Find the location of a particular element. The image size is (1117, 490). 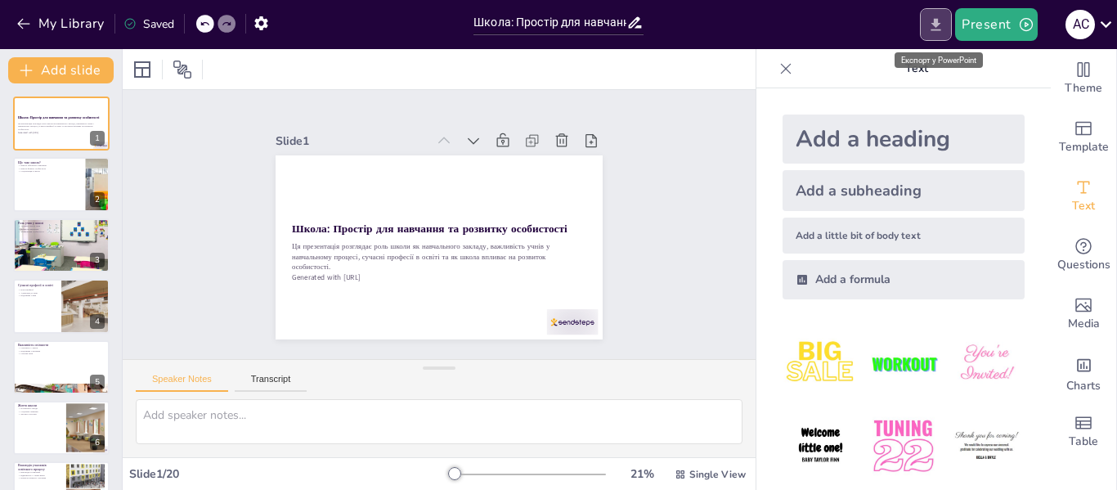

input: Insert title is located at coordinates (549, 22).